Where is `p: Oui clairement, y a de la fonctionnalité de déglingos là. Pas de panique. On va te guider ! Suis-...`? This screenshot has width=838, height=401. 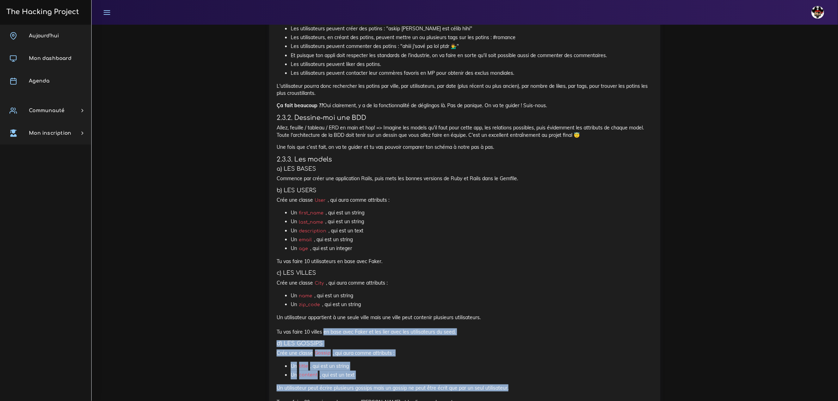
p: Oui clairement, y a de la fonctionnalité de déglingos là. Pas de panique. On va te guider ! Suis-... is located at coordinates (465, 105).